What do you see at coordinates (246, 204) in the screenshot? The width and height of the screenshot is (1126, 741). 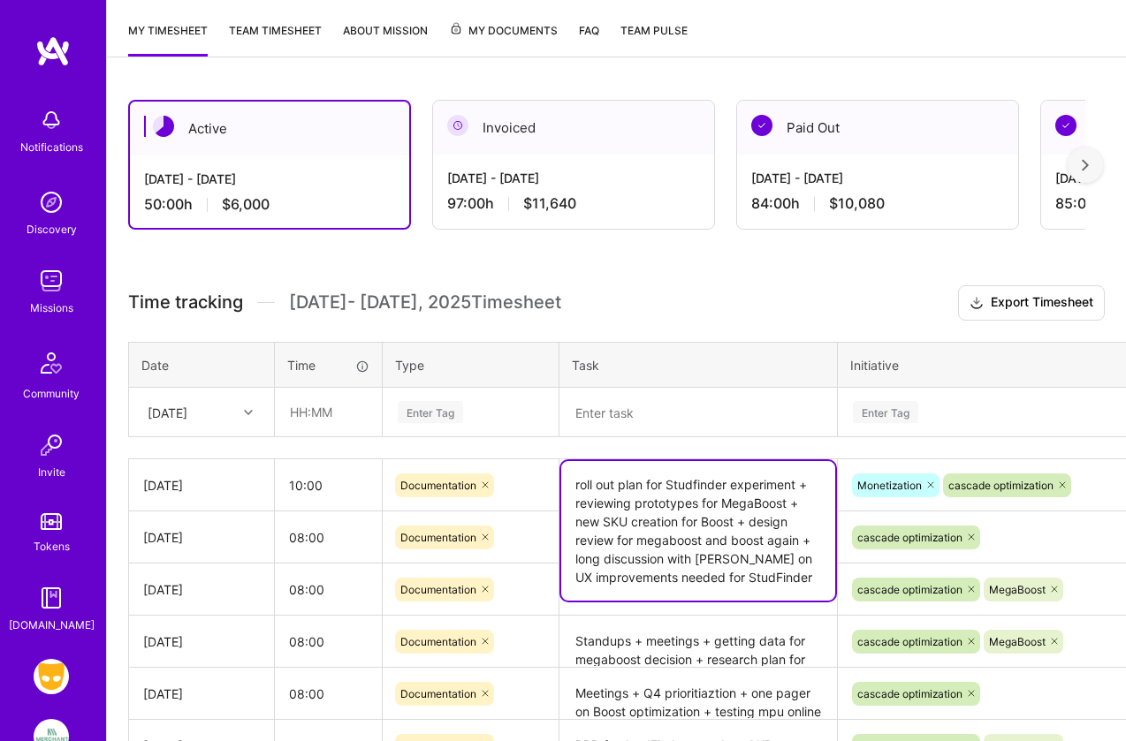 I see `span: $6,000` at bounding box center [246, 204].